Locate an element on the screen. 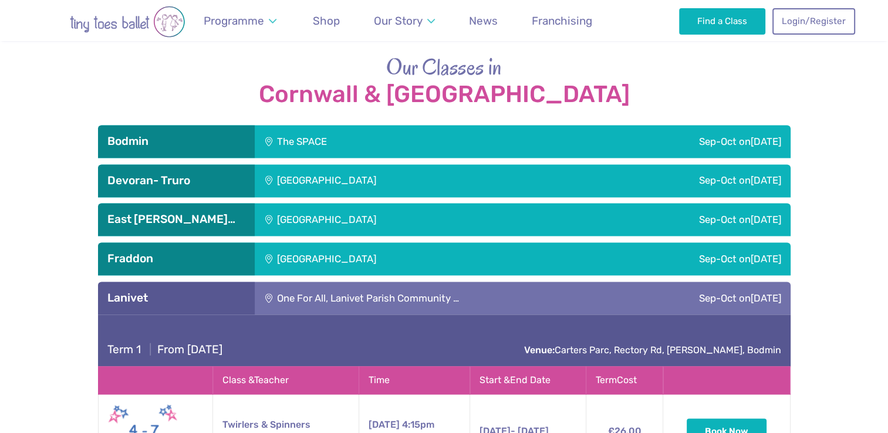 This screenshot has width=888, height=433. a: Shop is located at coordinates (326, 21).